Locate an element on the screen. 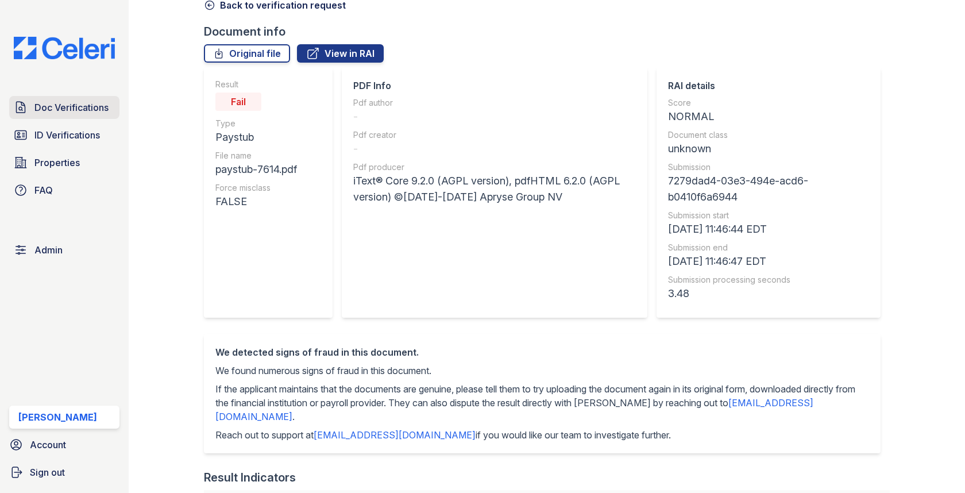 The height and width of the screenshot is (493, 965). div: Pdf creator is located at coordinates (494, 135).